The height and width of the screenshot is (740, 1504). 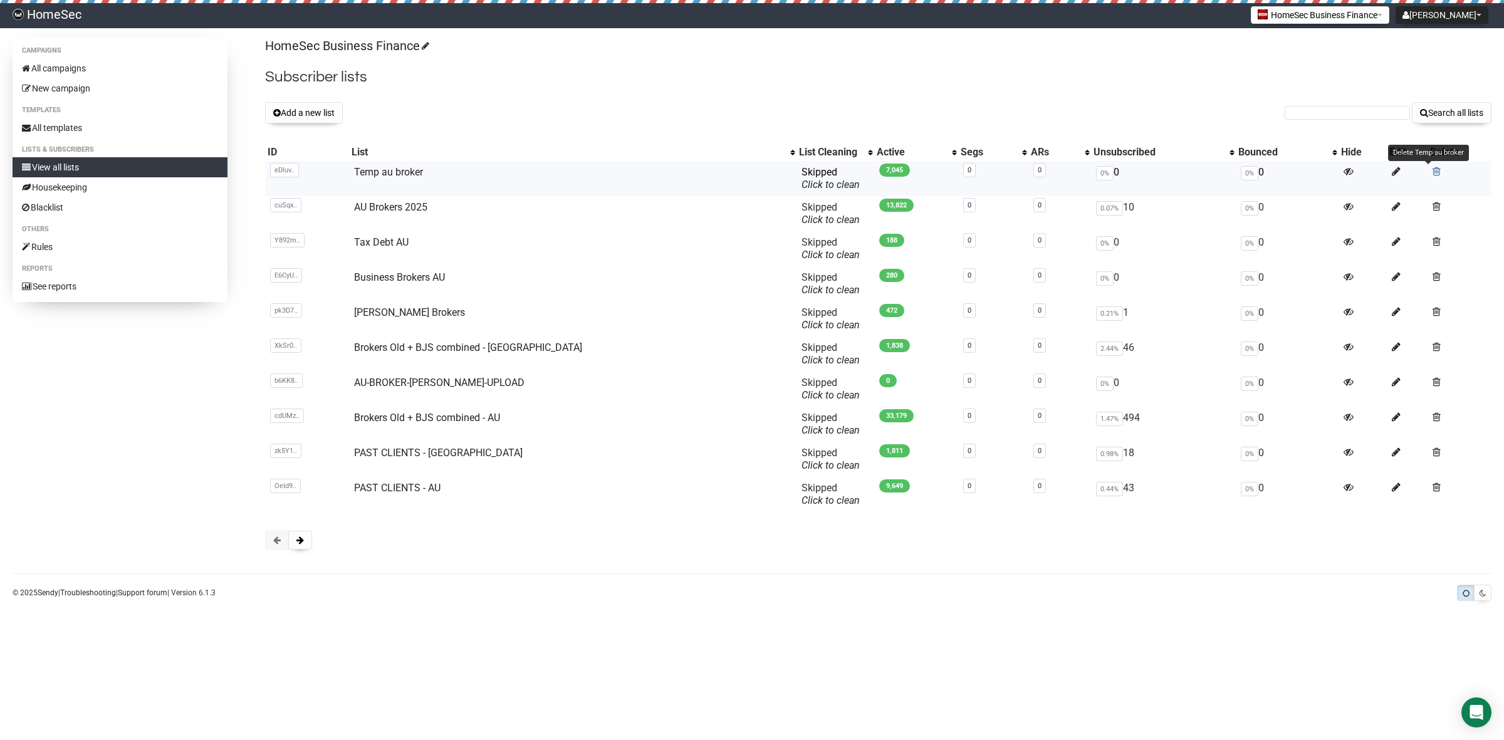 I want to click on img: favicons, so click(x=1262, y=14).